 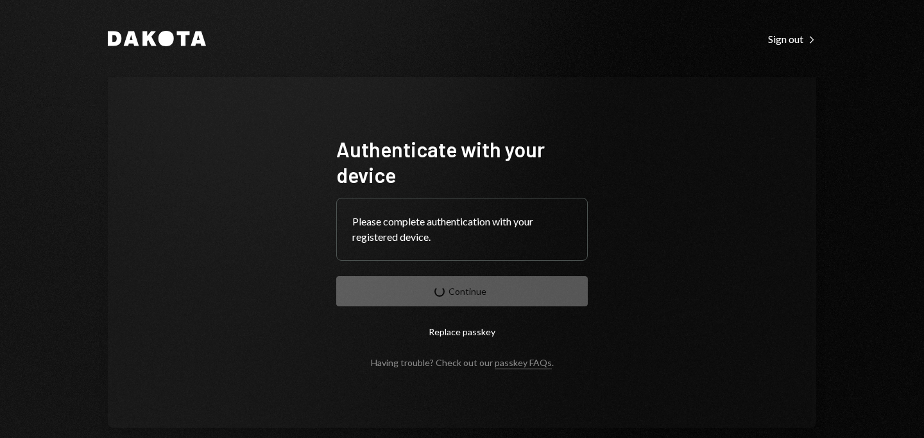 I want to click on button: Replace passkey, so click(x=462, y=331).